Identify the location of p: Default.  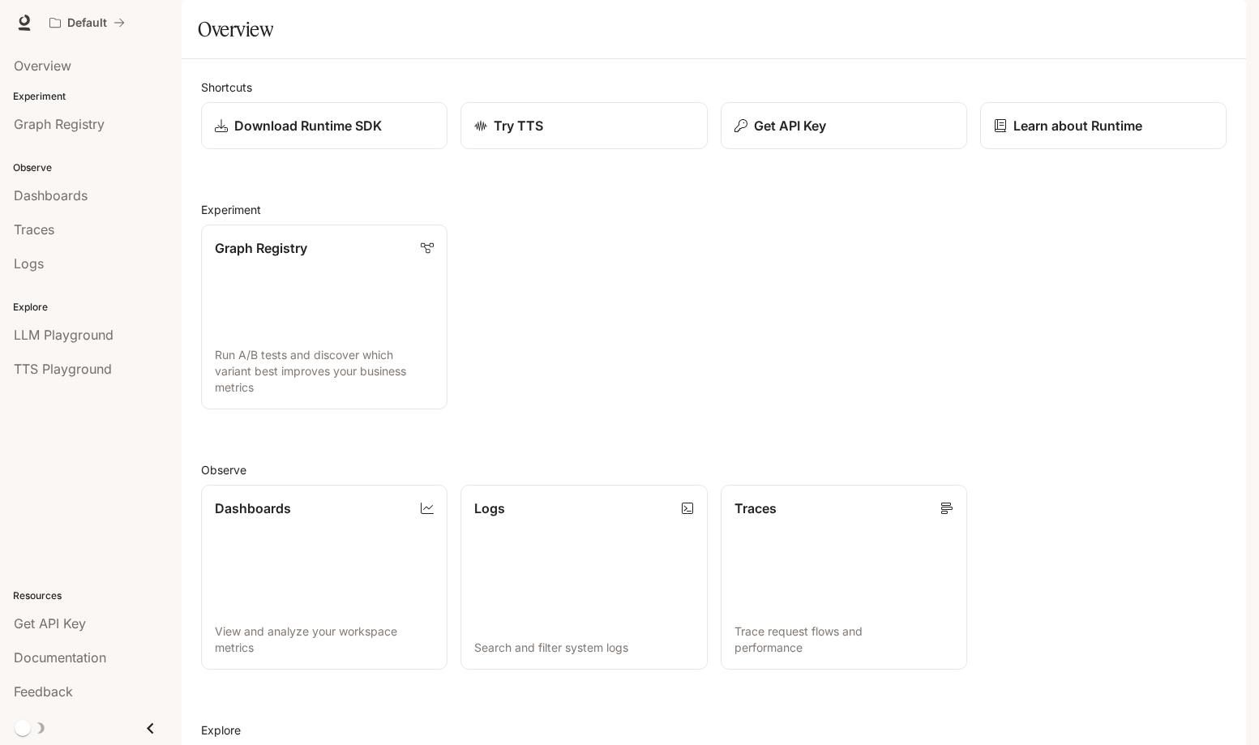
(87, 23).